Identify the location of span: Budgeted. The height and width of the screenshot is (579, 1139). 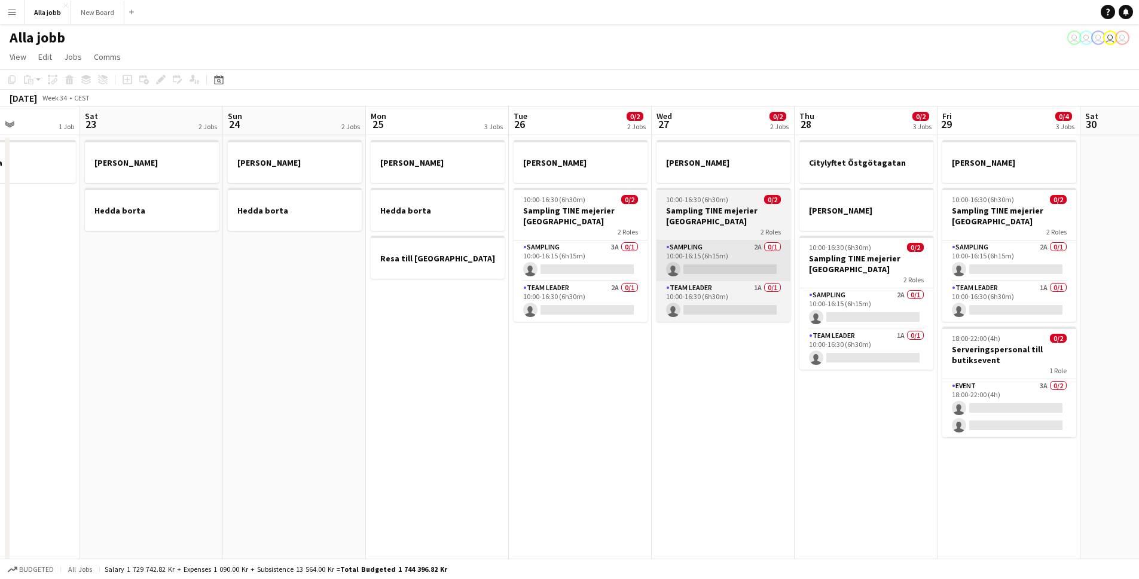
(36, 569).